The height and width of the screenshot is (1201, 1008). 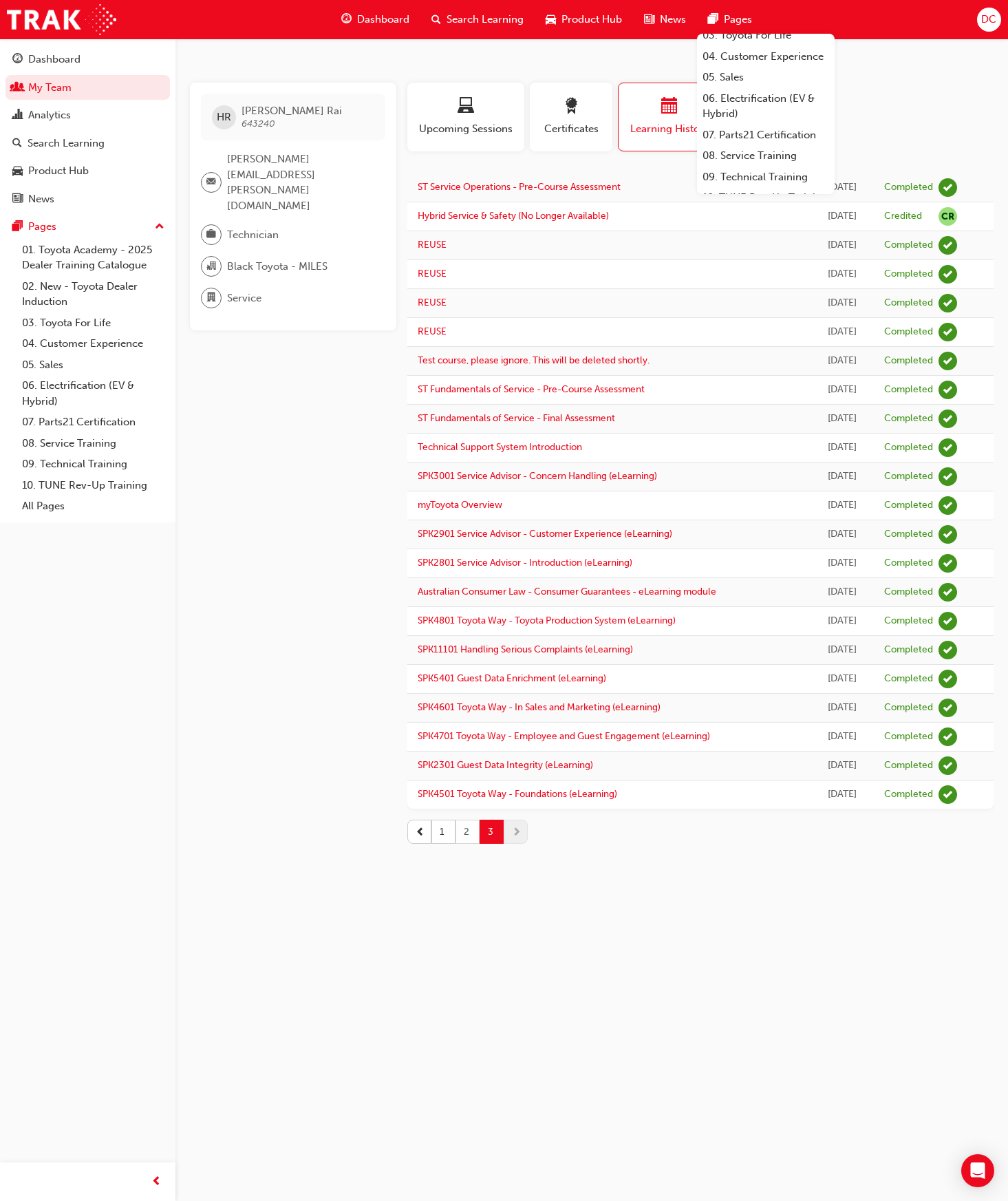 What do you see at coordinates (673, 20) in the screenshot?
I see `span: News` at bounding box center [673, 20].